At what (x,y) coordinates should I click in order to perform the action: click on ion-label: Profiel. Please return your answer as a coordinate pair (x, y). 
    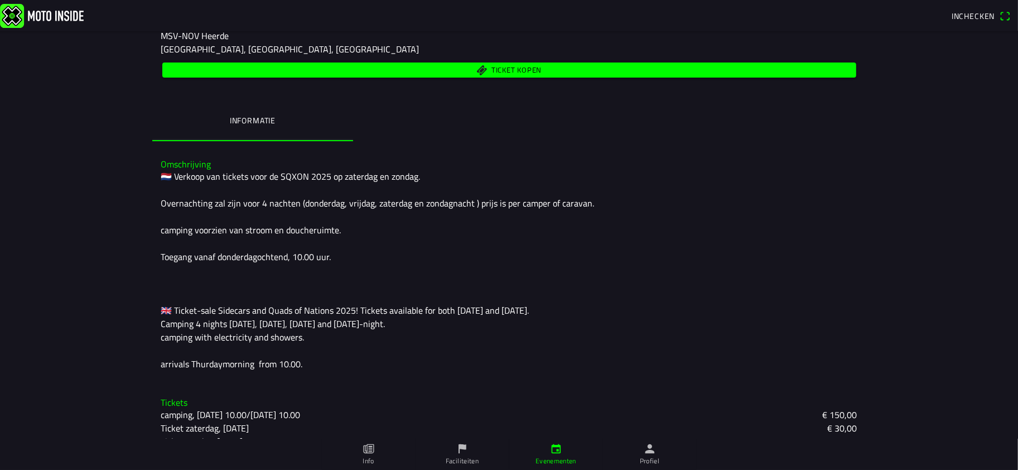
    Looking at the image, I should click on (650, 461).